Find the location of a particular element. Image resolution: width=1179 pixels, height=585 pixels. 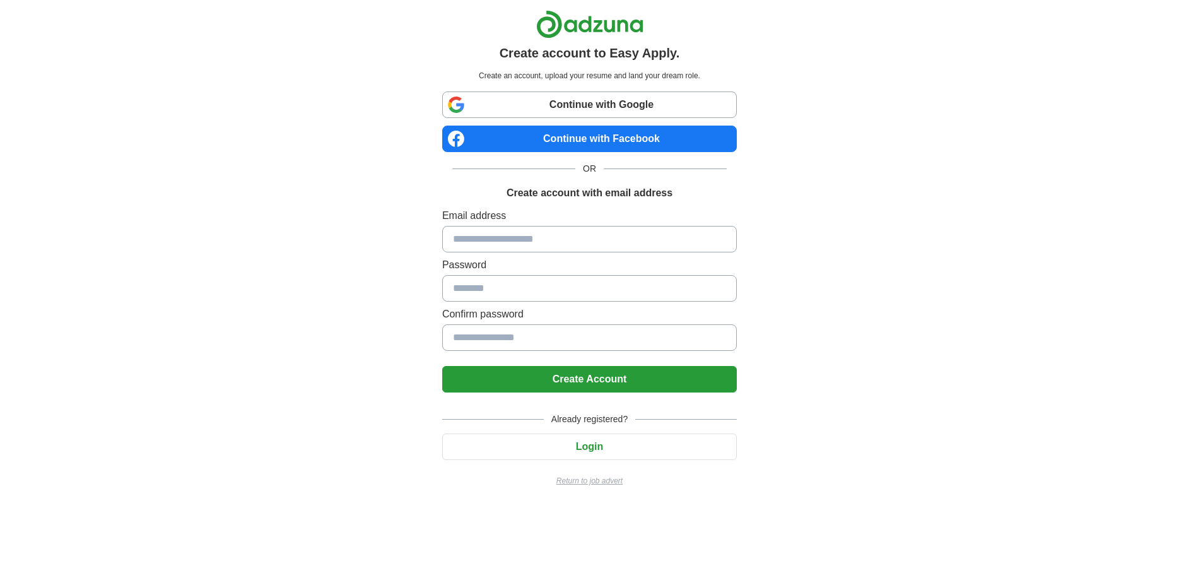

p: Create an account, upload your resume and land your dream role. is located at coordinates (589, 76).